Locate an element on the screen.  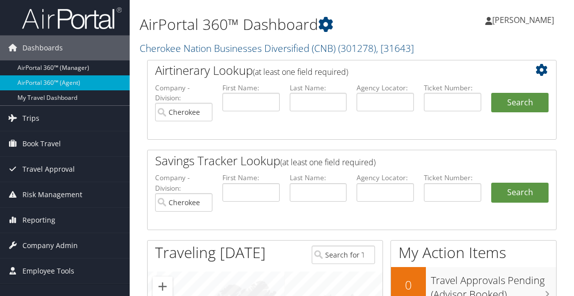
h1: AirPortal 360™ Dashboard is located at coordinates (281, 24).